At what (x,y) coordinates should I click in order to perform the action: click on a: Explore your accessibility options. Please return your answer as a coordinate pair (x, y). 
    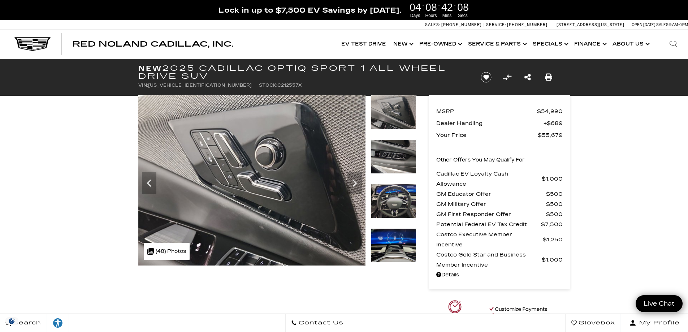
    Looking at the image, I should click on (58, 323).